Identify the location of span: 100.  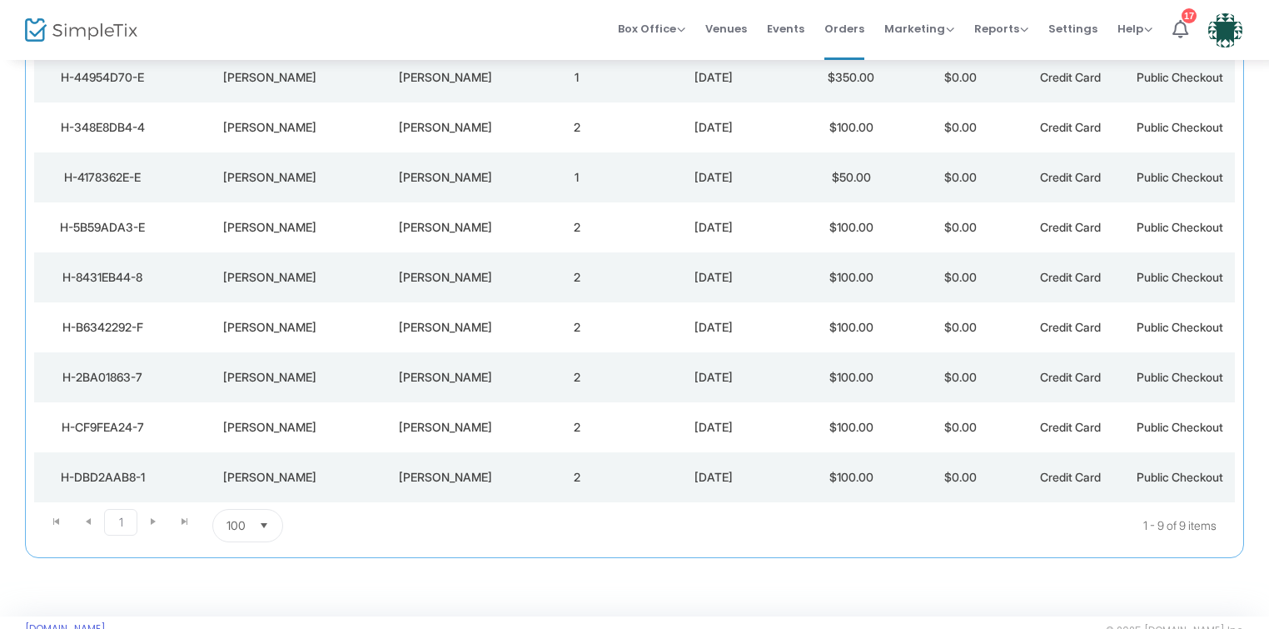
(236, 525).